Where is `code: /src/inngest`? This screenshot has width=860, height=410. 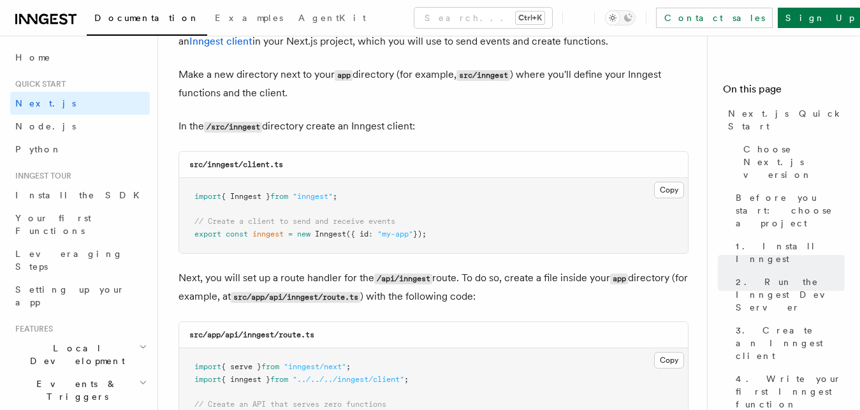 code: /src/inngest is located at coordinates (233, 127).